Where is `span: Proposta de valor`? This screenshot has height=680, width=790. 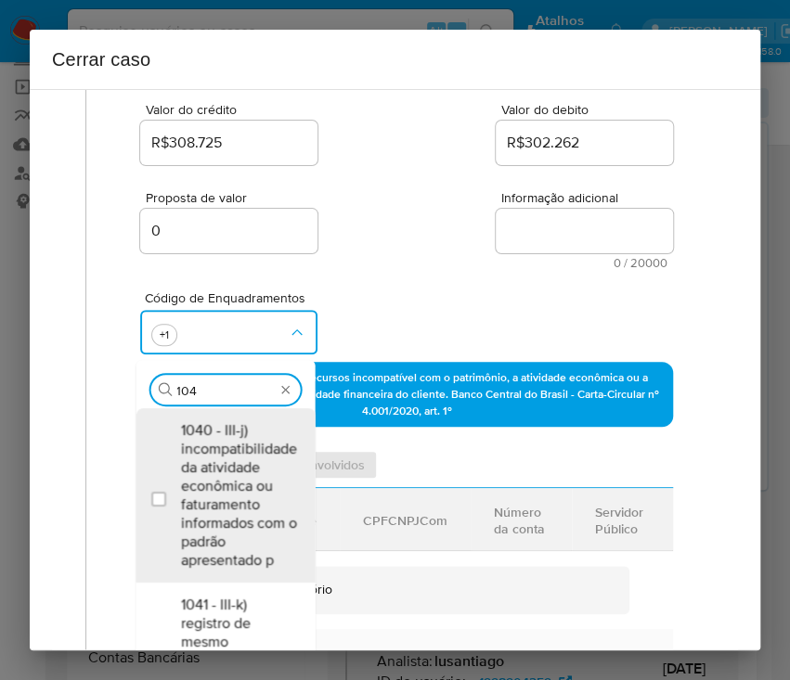 span: Proposta de valor is located at coordinates (234, 198).